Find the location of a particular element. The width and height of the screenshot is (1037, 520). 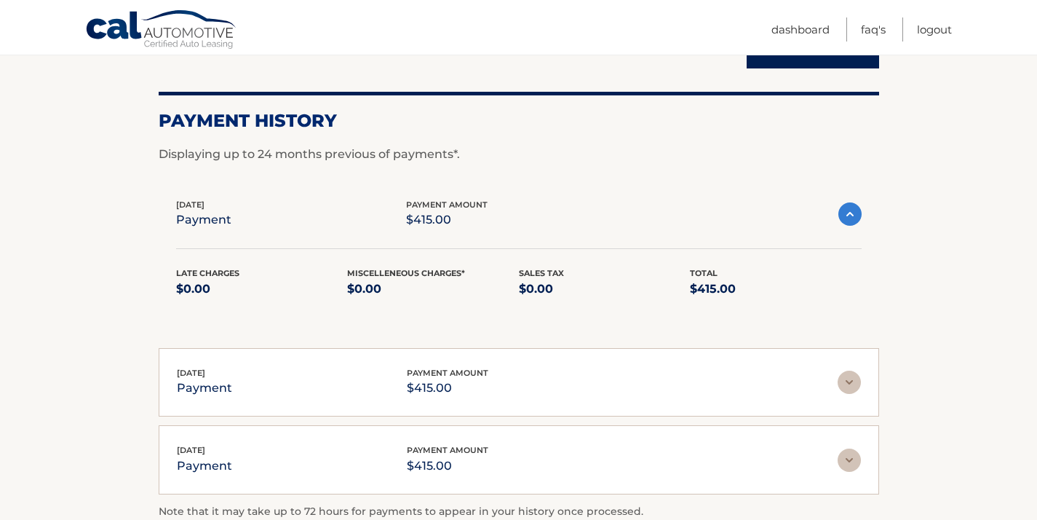

span: Miscelleneous Charges* is located at coordinates (406, 273).